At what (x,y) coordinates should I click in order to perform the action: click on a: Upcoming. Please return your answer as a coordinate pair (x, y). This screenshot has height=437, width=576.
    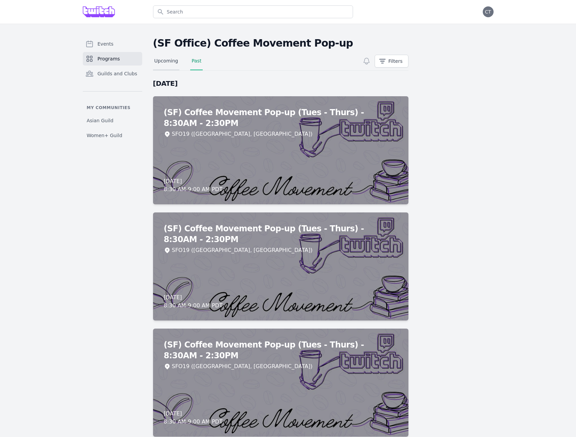
    Looking at the image, I should click on (166, 64).